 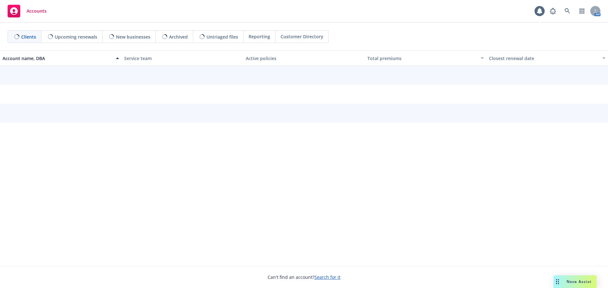 What do you see at coordinates (182, 58) in the screenshot?
I see `button: Service team` at bounding box center [182, 58].